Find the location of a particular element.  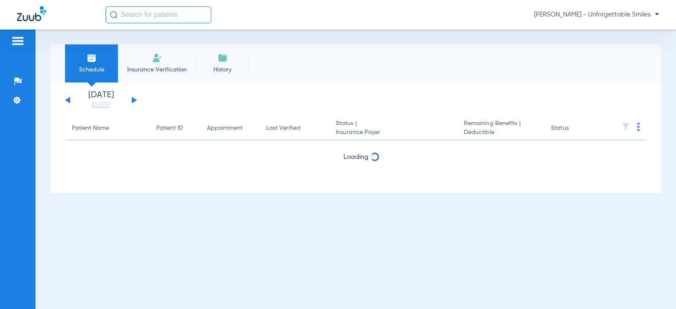

img: Zuub Logo is located at coordinates (31, 14).